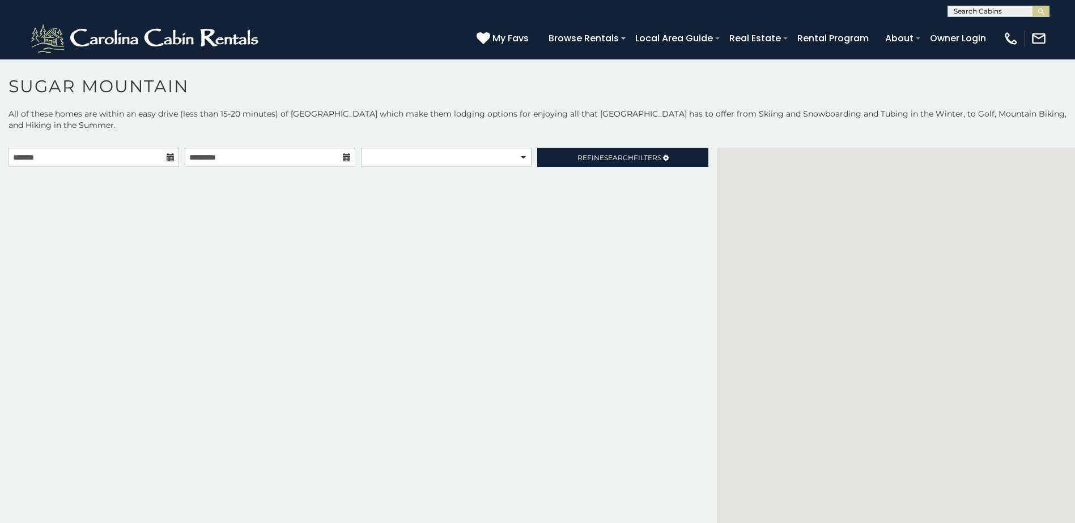 Image resolution: width=1075 pixels, height=523 pixels. Describe the element at coordinates (755, 38) in the screenshot. I see `a: Real Estate` at that location.